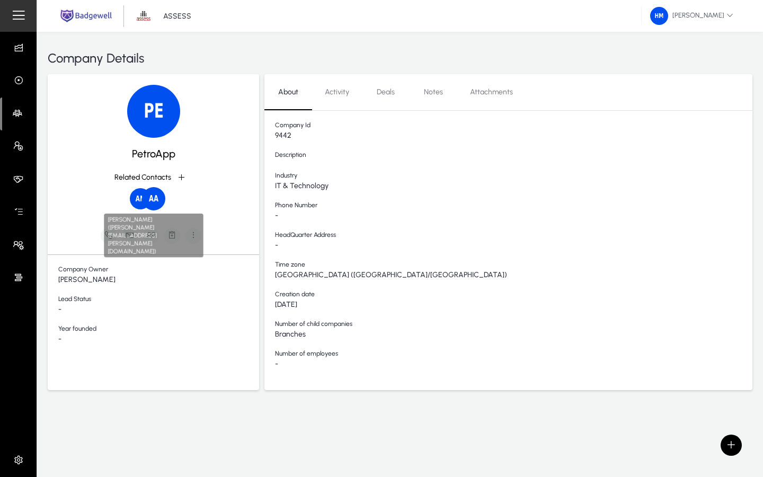  What do you see at coordinates (514, 186) in the screenshot?
I see `span: IT & Technology` at bounding box center [514, 186].